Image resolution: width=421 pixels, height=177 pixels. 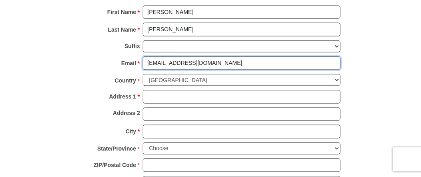 What do you see at coordinates (122, 30) in the screenshot?
I see `strong: Last Name` at bounding box center [122, 30].